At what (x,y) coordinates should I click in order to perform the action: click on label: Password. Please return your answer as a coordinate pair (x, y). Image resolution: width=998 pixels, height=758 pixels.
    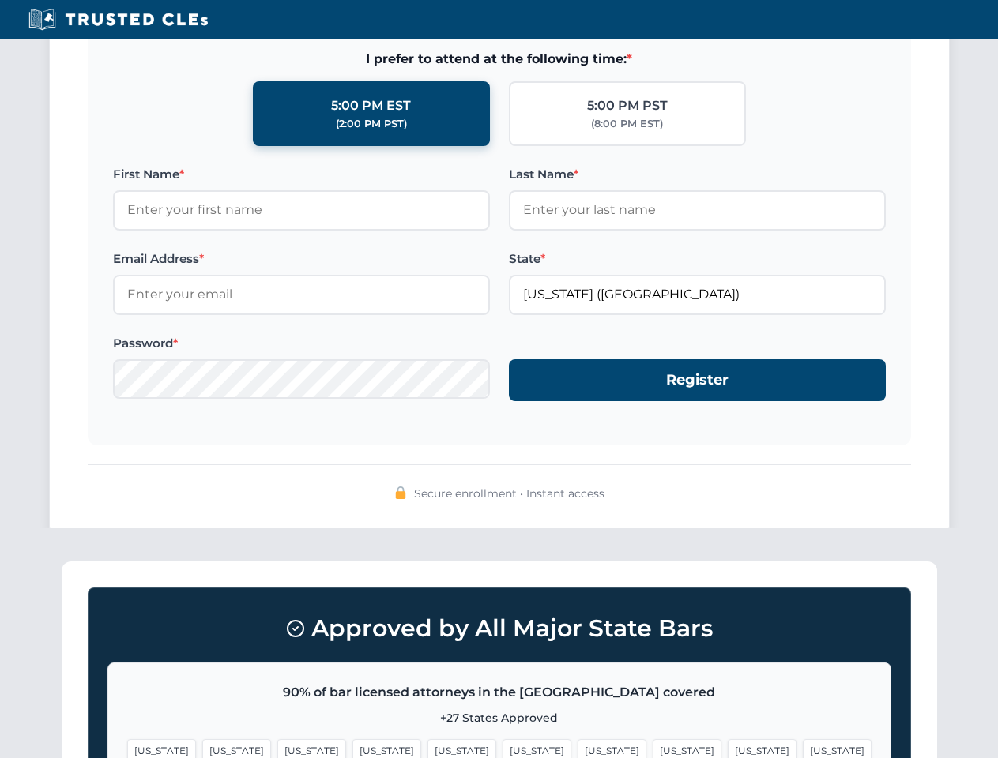
    Looking at the image, I should click on (301, 344).